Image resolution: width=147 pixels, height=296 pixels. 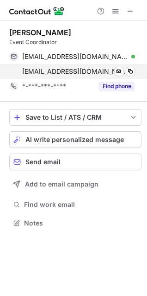 I want to click on button: Add to email campaign, so click(x=76, y=184).